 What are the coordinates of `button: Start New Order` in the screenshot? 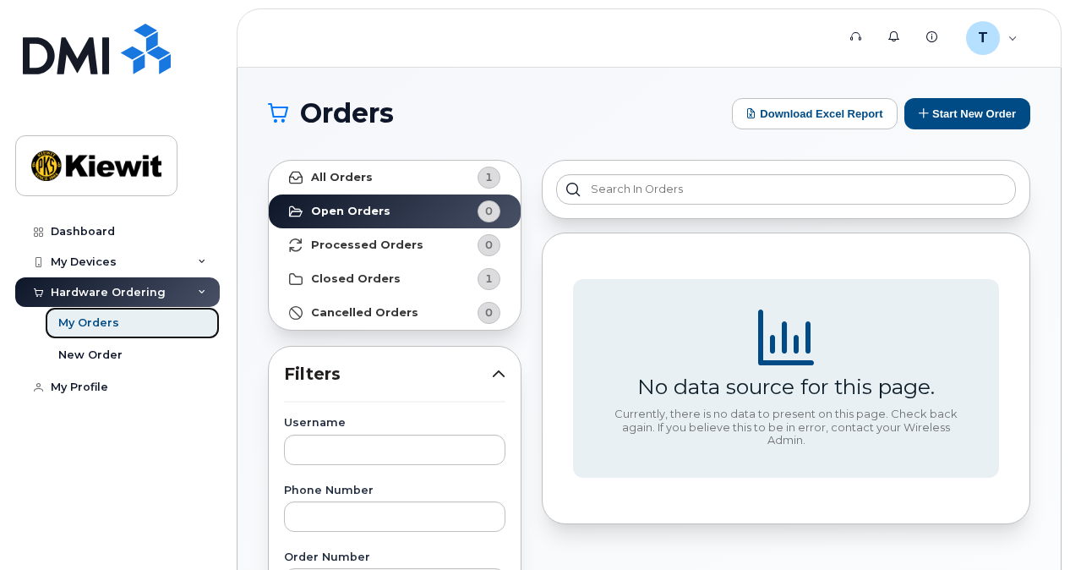 It's located at (967, 113).